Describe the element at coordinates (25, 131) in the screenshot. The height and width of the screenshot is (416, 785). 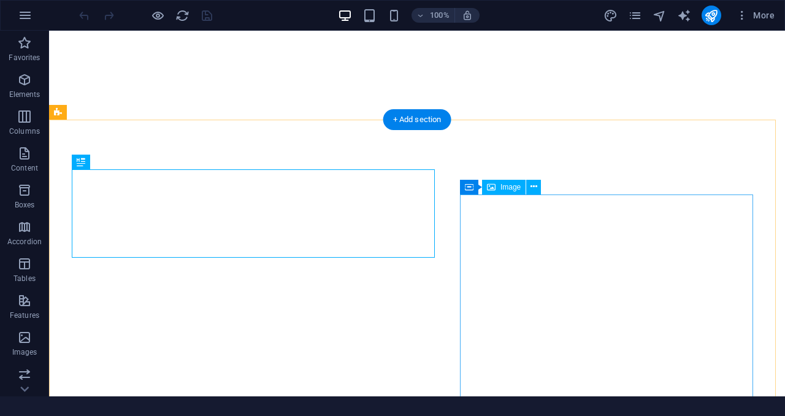
I see `p: Columns` at that location.